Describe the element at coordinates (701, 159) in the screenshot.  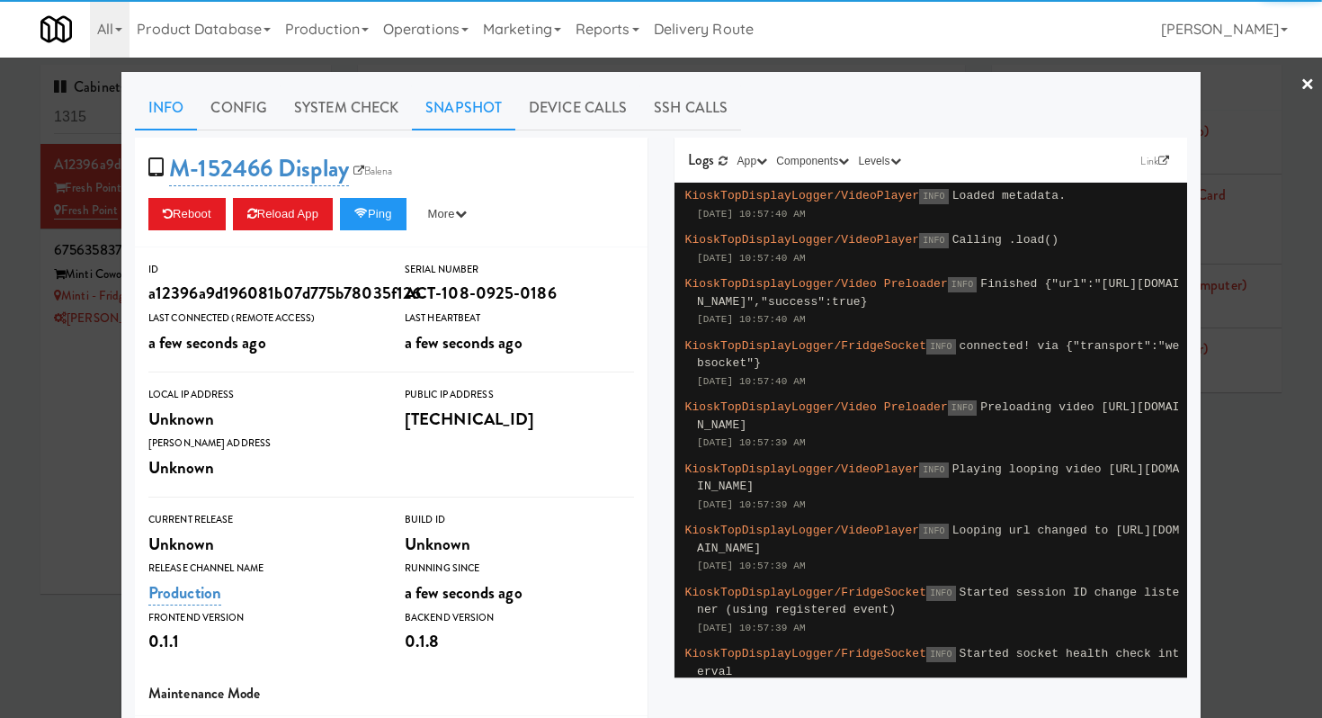
I see `span: Logs` at that location.